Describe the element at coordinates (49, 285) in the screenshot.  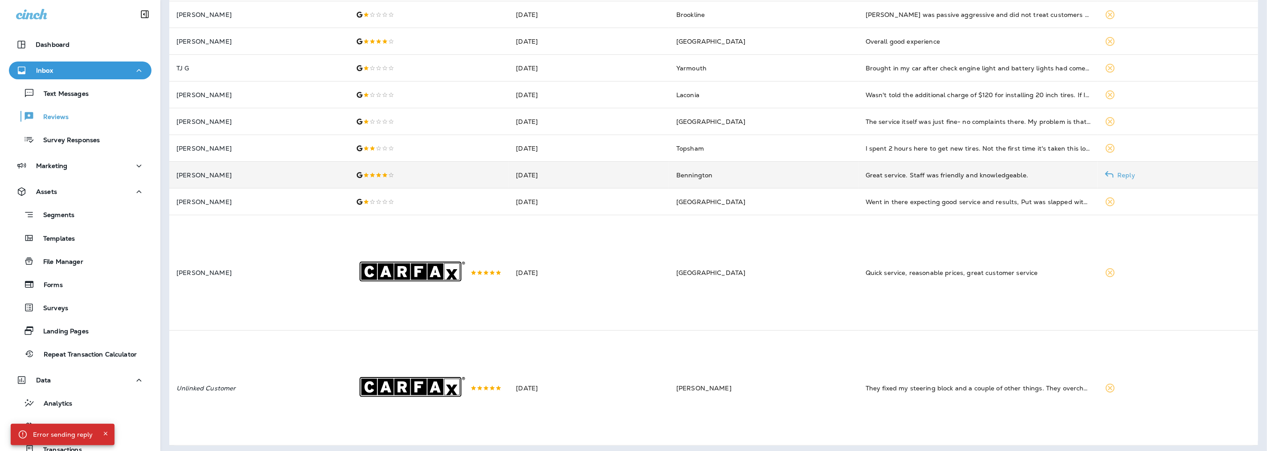
I see `p: Forms` at that location.